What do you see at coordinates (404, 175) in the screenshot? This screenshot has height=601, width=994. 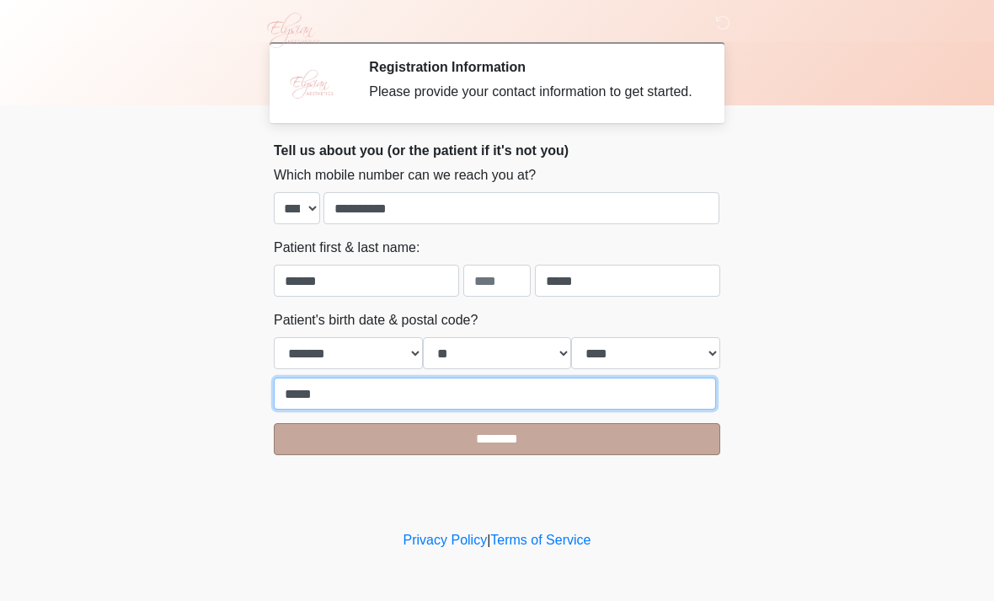 I see `label: Which mobile number can we reach you at?` at bounding box center [404, 175].